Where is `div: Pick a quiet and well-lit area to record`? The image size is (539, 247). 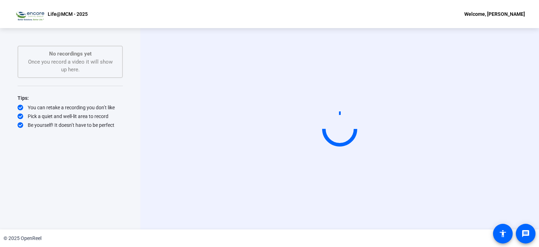
div: Pick a quiet and well-lit area to record is located at coordinates (70, 116).